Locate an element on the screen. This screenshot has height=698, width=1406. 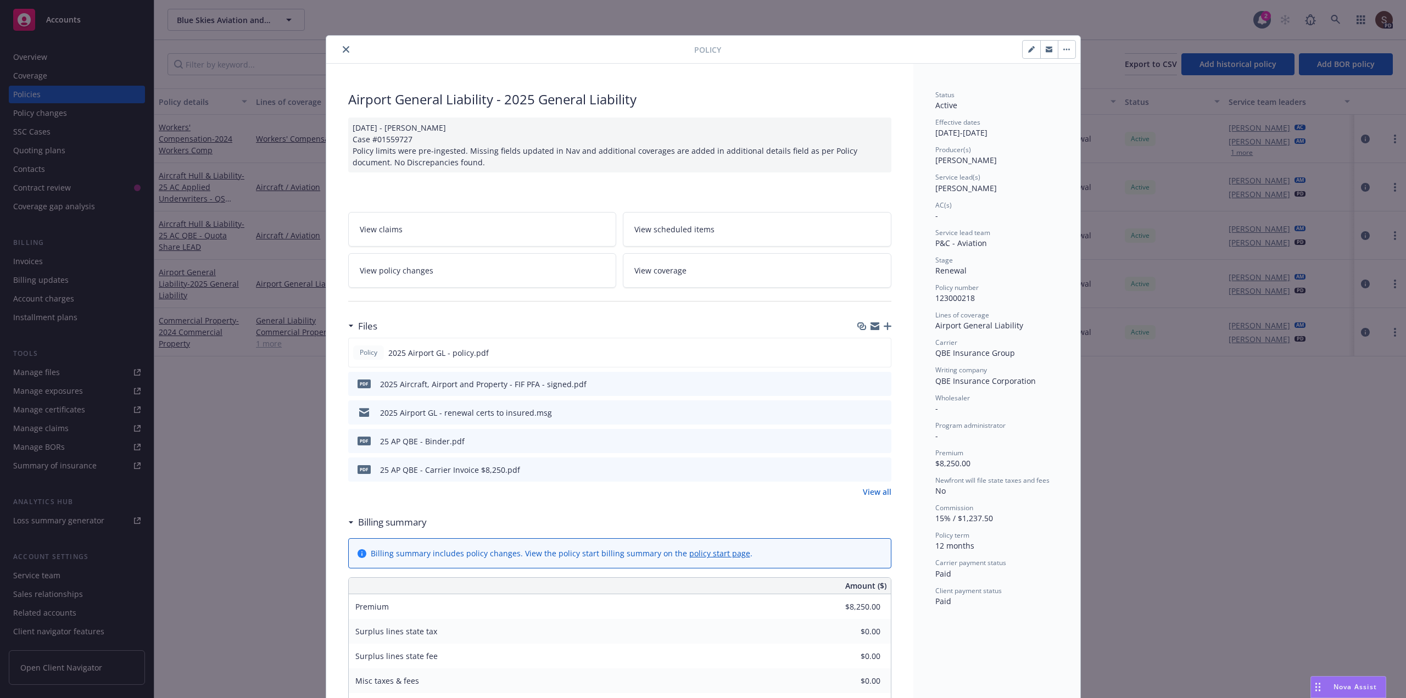
a: View policy changes is located at coordinates (482, 270).